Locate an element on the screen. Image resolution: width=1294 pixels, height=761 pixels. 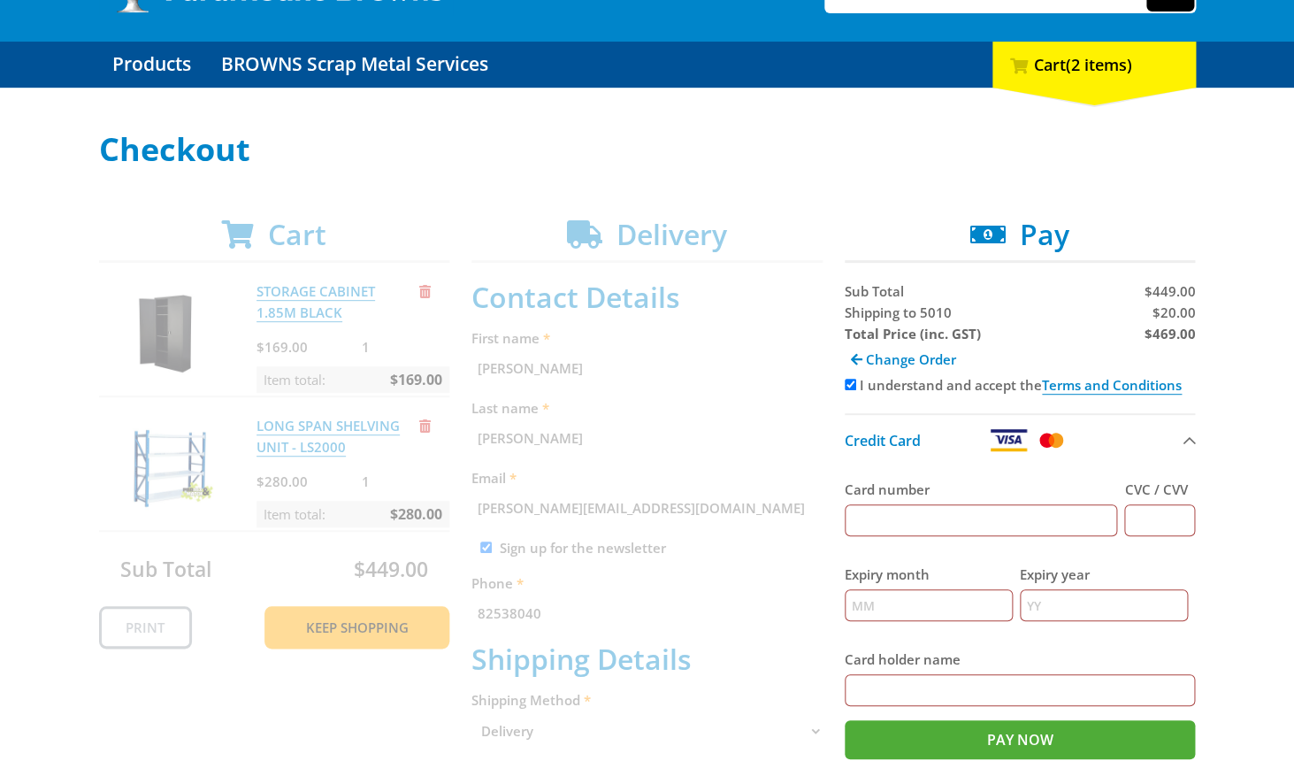
label: Expiry year is located at coordinates (1104, 574).